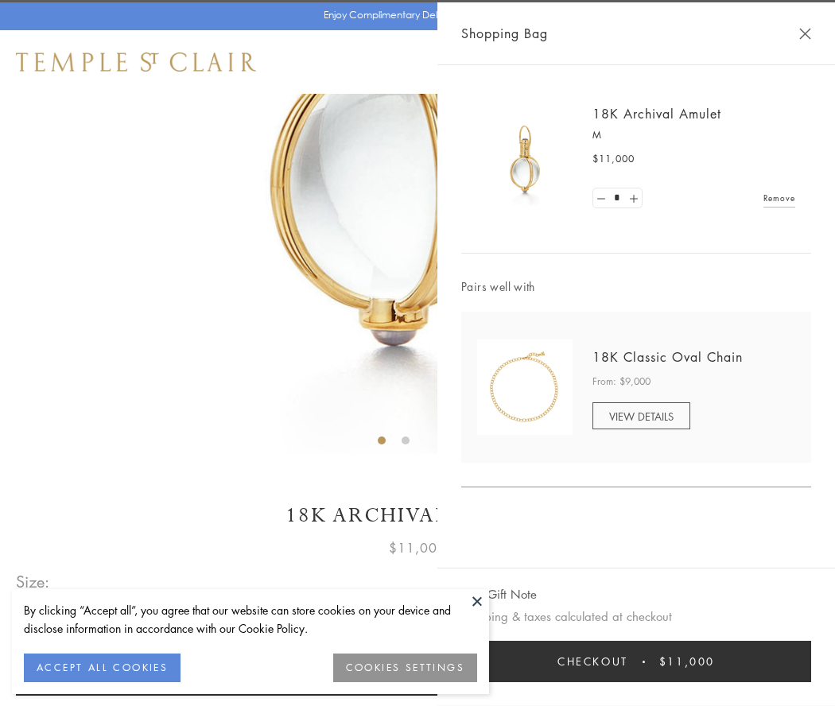  What do you see at coordinates (601, 198) in the screenshot?
I see `a: Set quantity to 0` at bounding box center [601, 198].